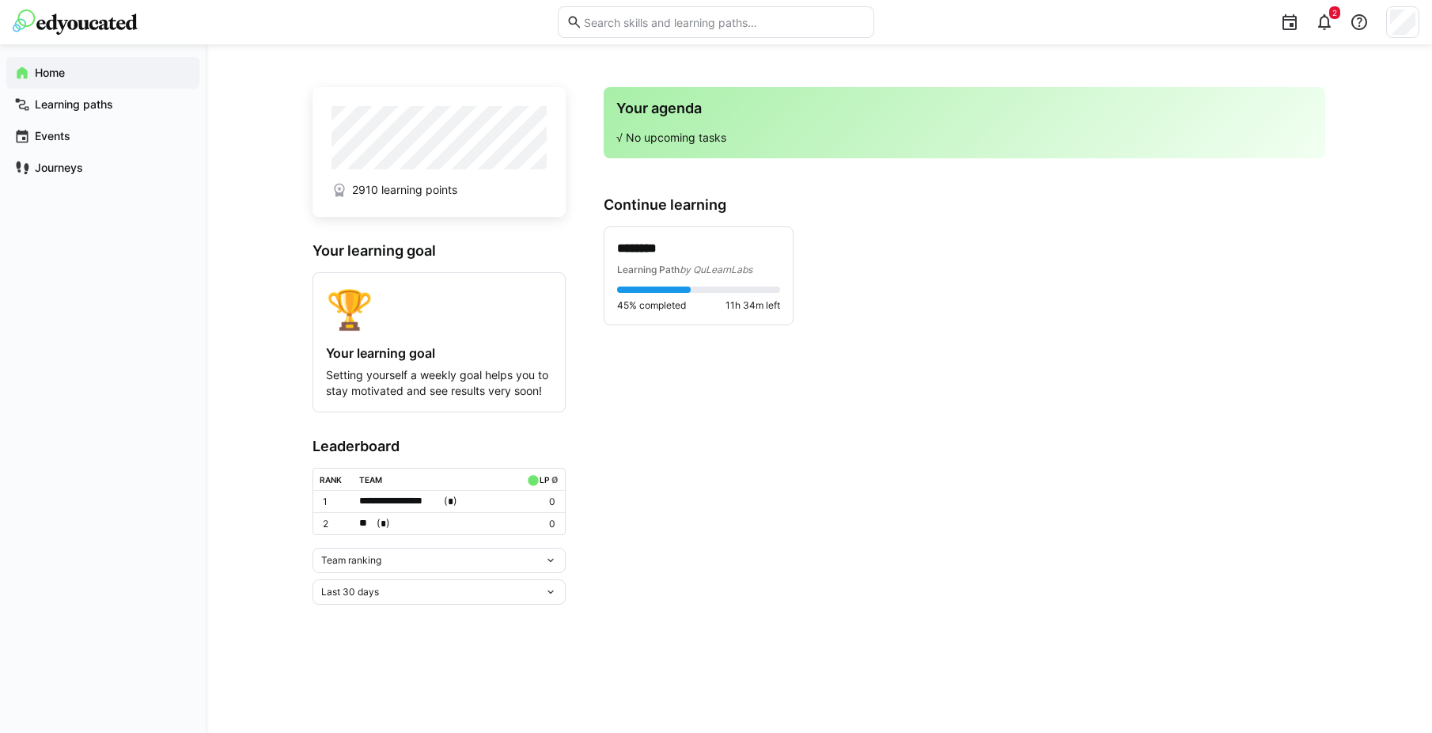  What do you see at coordinates (439, 353) in the screenshot?
I see `h4: Your learning goal` at bounding box center [439, 353].